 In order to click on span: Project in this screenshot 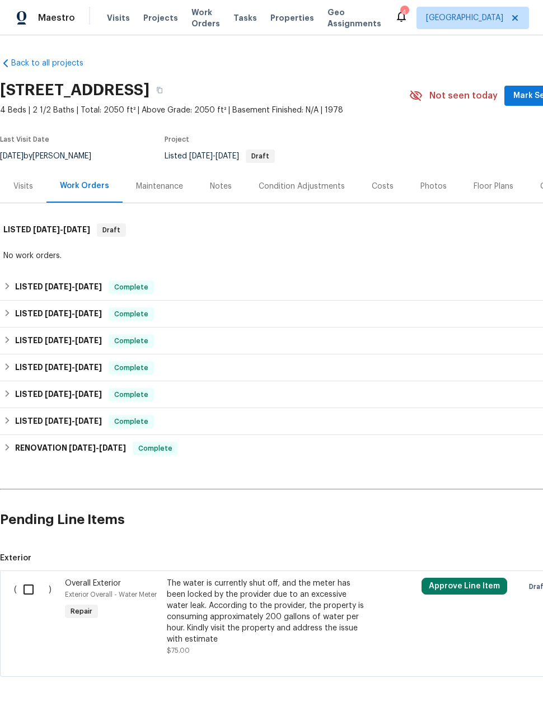, I will do `click(177, 139)`.